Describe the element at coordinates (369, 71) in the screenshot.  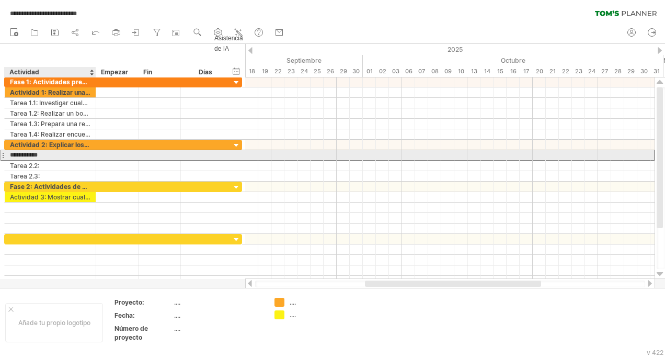
I see `div: Wednesday, 1 October 2025` at that location.